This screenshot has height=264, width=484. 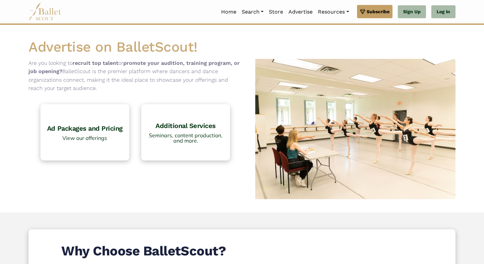 I want to click on a: Store, so click(x=276, y=12).